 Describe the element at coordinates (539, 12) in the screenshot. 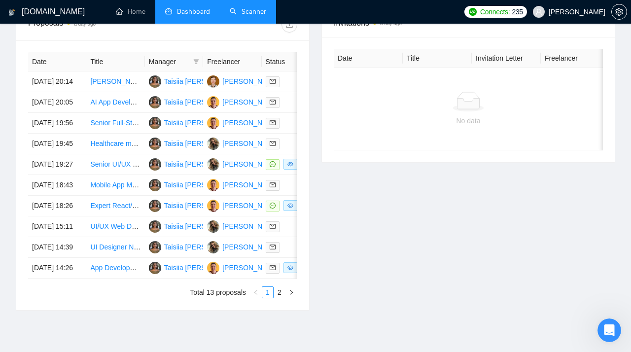

I see `span: user` at that location.